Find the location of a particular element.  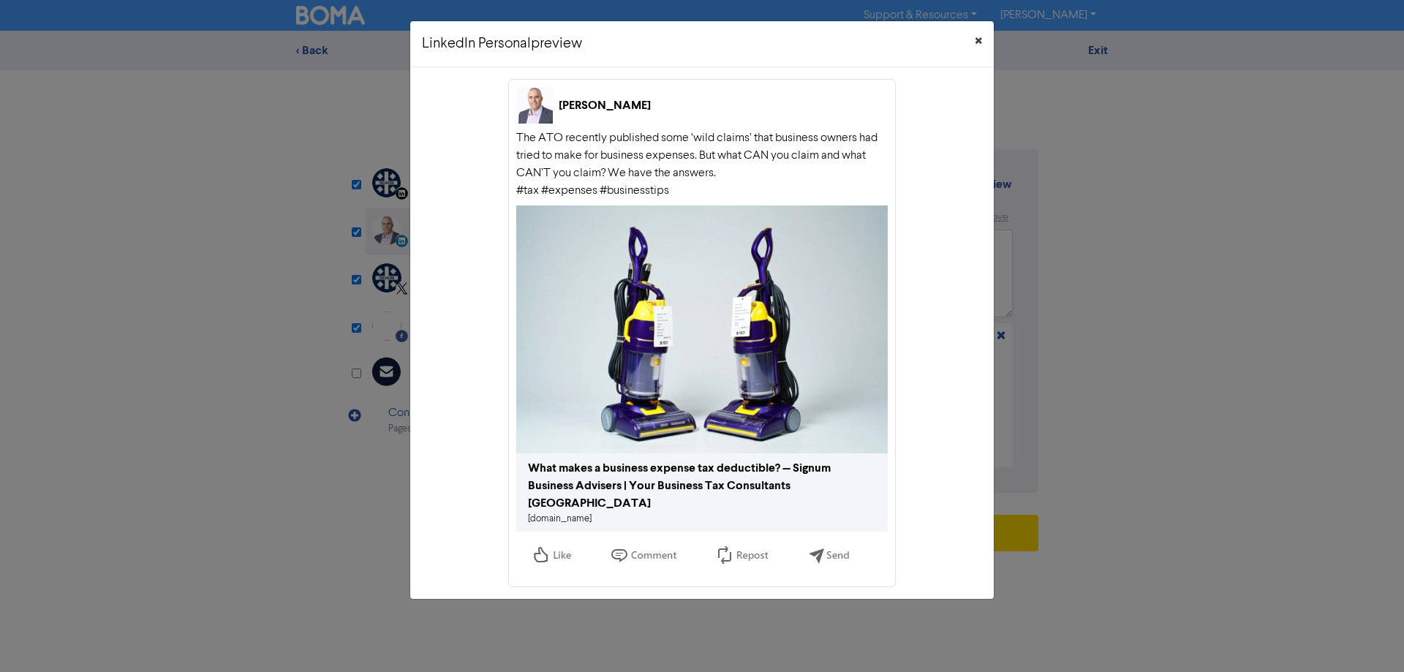

h5: LinkedIn Personal preview is located at coordinates (502, 44).